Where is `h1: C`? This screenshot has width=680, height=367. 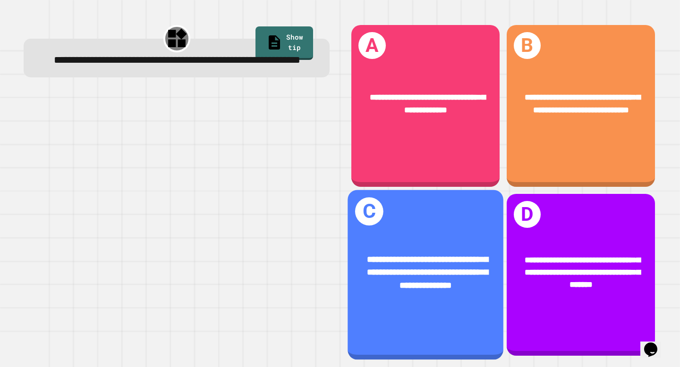 h1: C is located at coordinates (369, 211).